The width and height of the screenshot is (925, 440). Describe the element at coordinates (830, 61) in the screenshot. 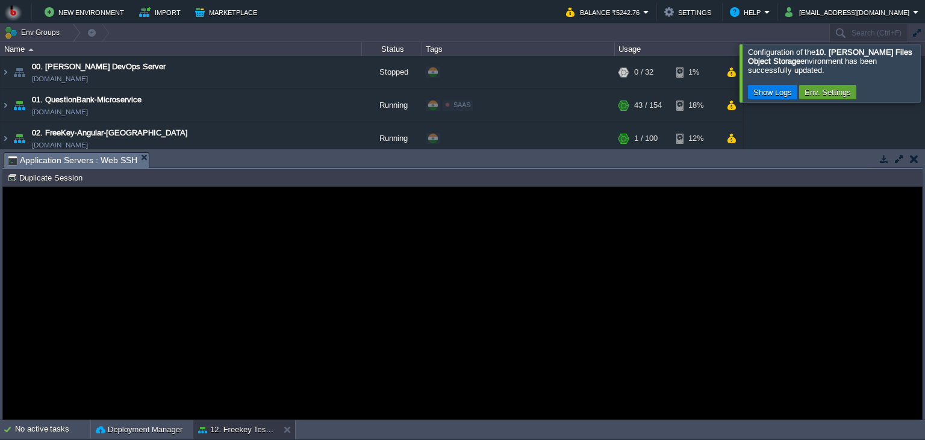

I see `span: Configuration of the environment has been successfully updated.` at that location.